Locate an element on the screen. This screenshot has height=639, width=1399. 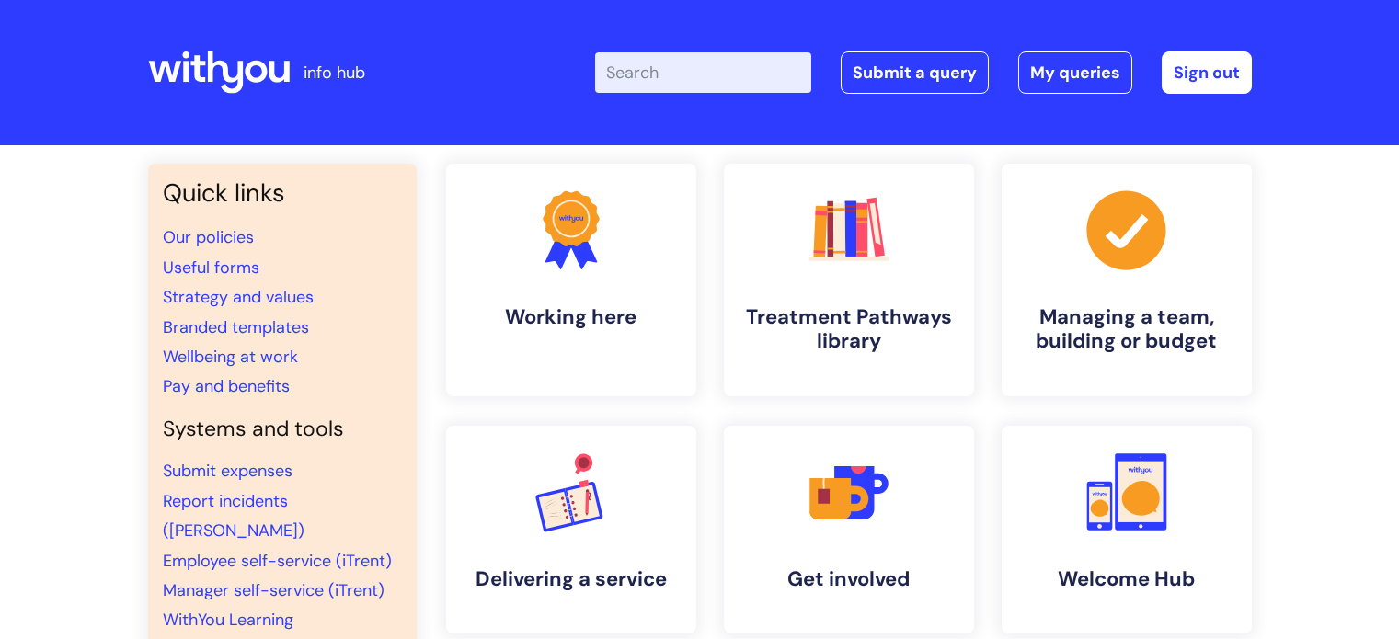
a: Get involved is located at coordinates (849, 530).